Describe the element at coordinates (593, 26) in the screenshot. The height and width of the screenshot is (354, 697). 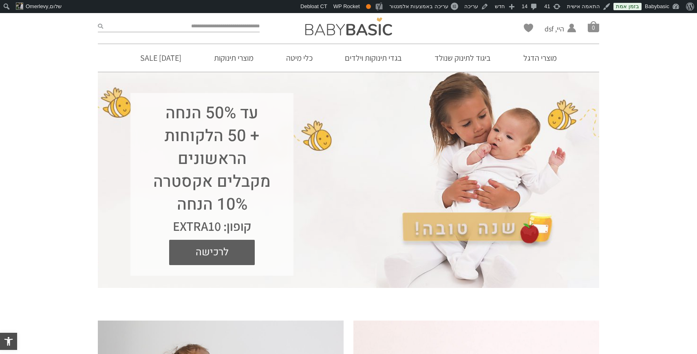
I see `span: סל קניות` at that location.